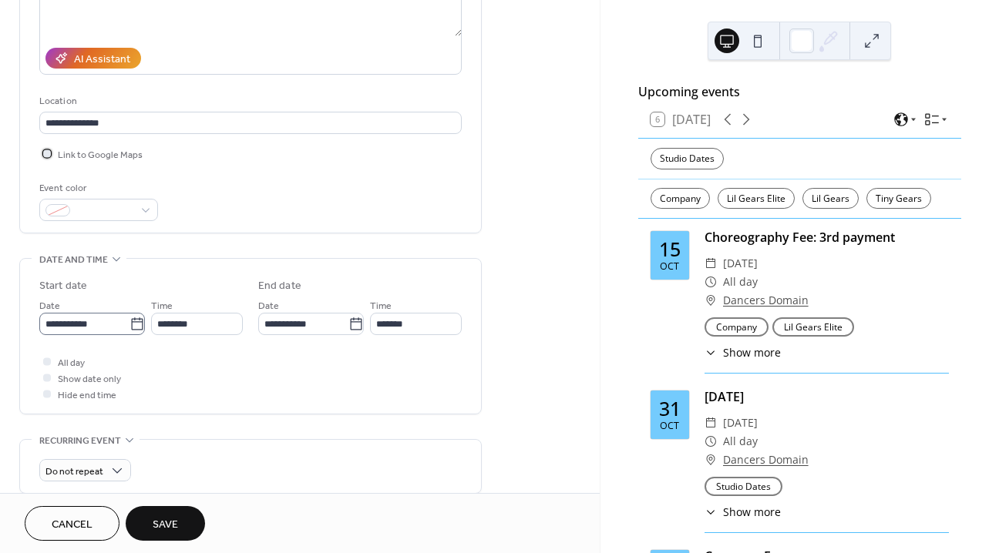 This screenshot has height=553, width=999. What do you see at coordinates (89, 379) in the screenshot?
I see `span: Show date only` at bounding box center [89, 379].